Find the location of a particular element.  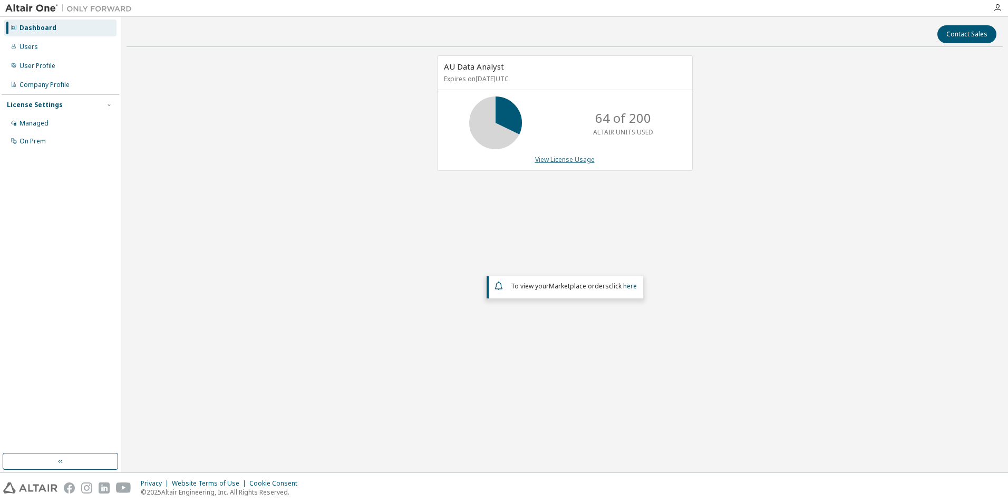

img: facebook.svg is located at coordinates (69, 487).